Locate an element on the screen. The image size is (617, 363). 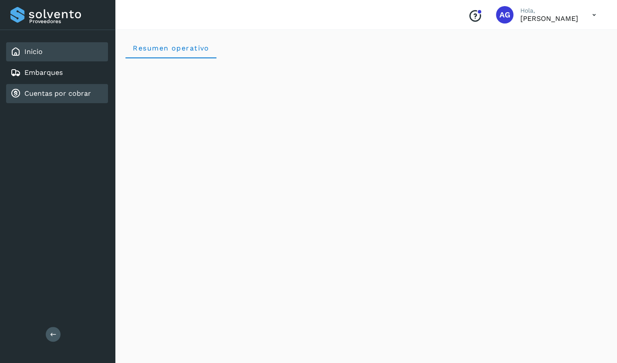
a: Inicio is located at coordinates (34, 51).